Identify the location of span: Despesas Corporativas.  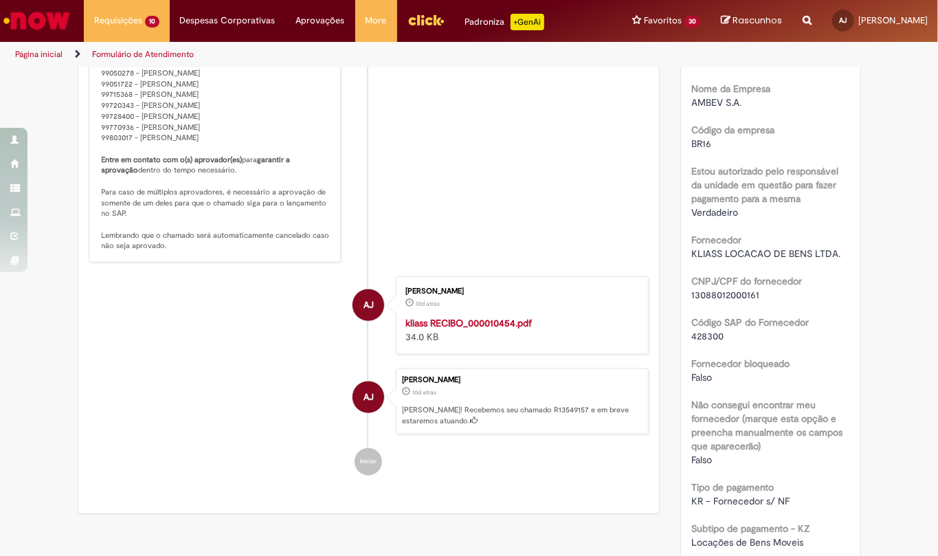
(228, 21).